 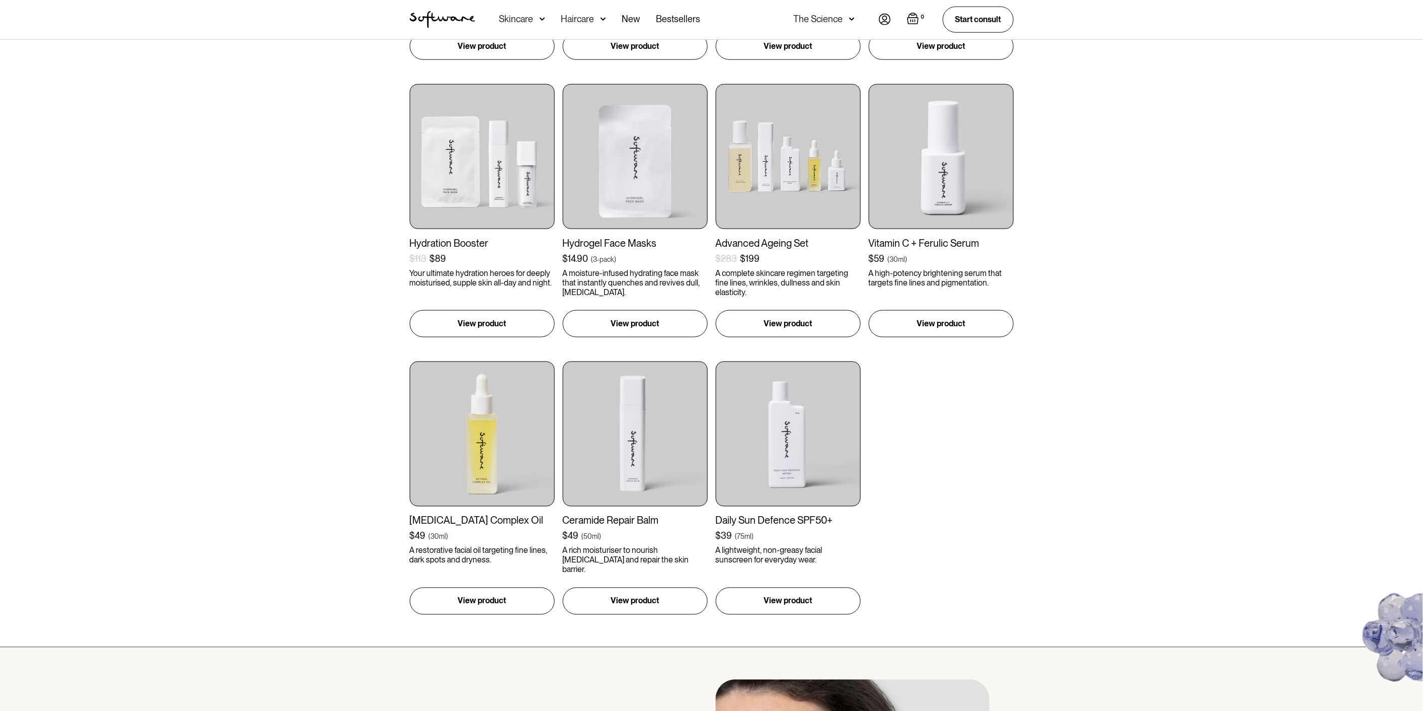 I want to click on a: Daily Sun Defence SPF50+$39(75ml)A lightweight, non-greasy facial sunscreen for everyday wear.Vie..., so click(x=788, y=488).